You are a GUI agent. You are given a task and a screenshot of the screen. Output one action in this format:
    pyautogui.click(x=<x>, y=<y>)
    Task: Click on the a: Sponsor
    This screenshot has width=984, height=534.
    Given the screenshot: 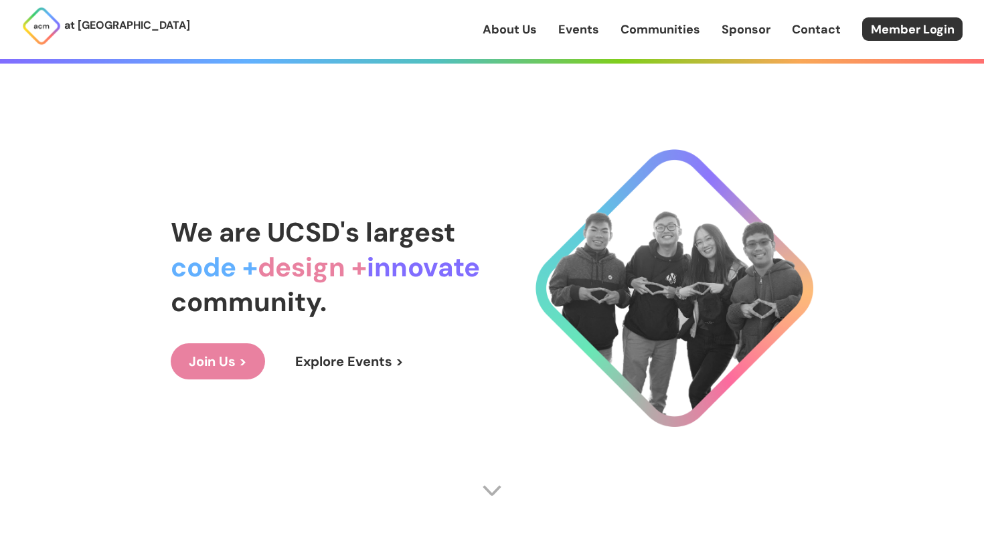 What is the action you would take?
    pyautogui.click(x=746, y=29)
    